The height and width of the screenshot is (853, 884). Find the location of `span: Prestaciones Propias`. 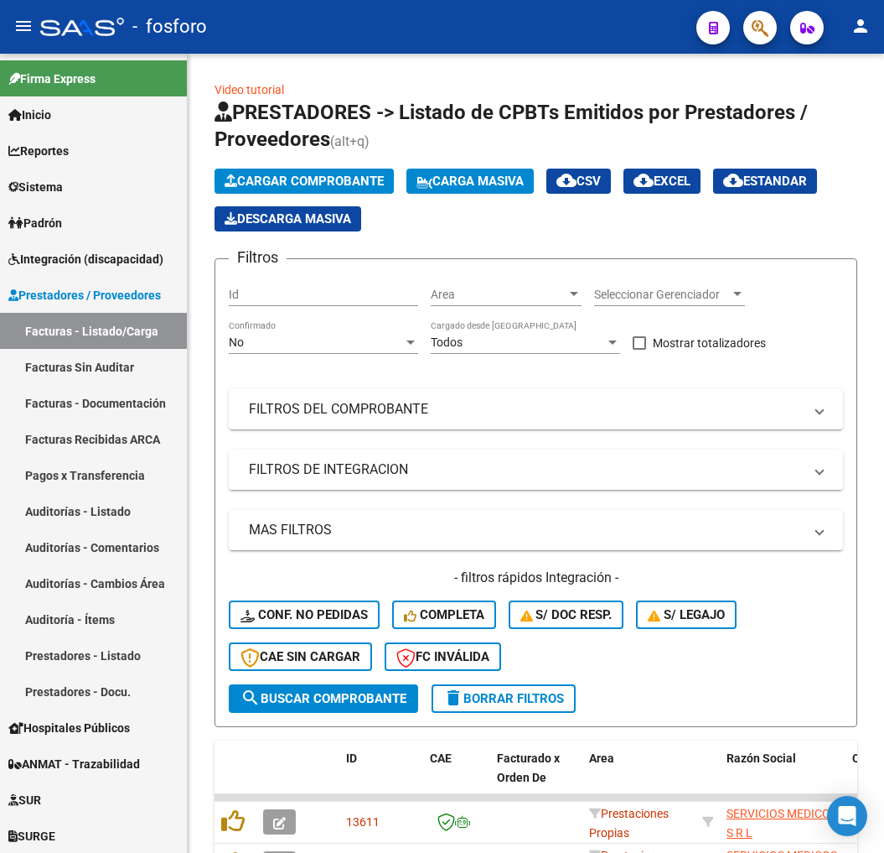

span: Prestaciones Propias is located at coordinates (629, 822).